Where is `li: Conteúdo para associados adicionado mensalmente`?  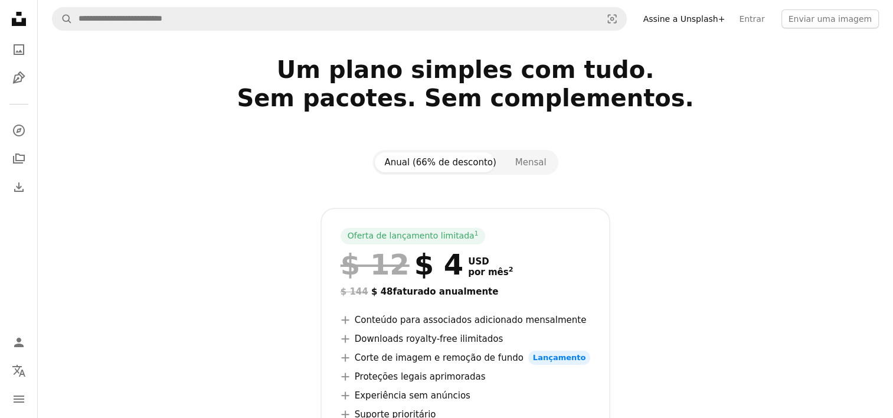 li: Conteúdo para associados adicionado mensalmente is located at coordinates (465, 320).